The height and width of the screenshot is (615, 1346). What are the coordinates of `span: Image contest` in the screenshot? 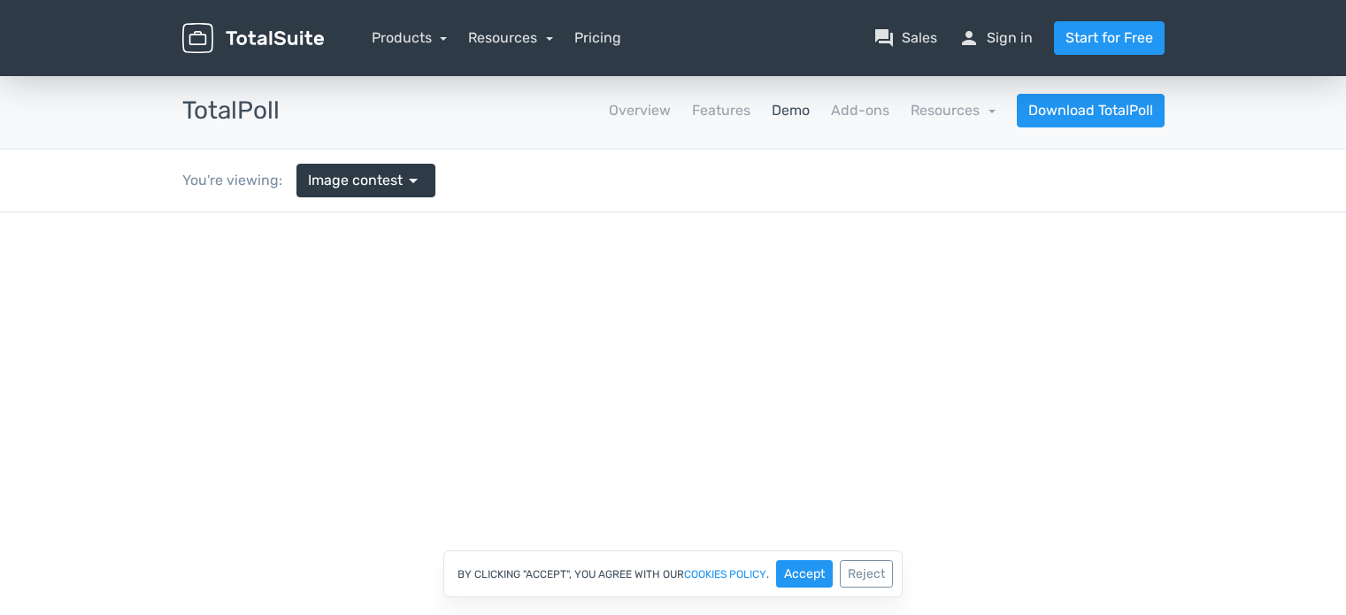 It's located at (355, 181).